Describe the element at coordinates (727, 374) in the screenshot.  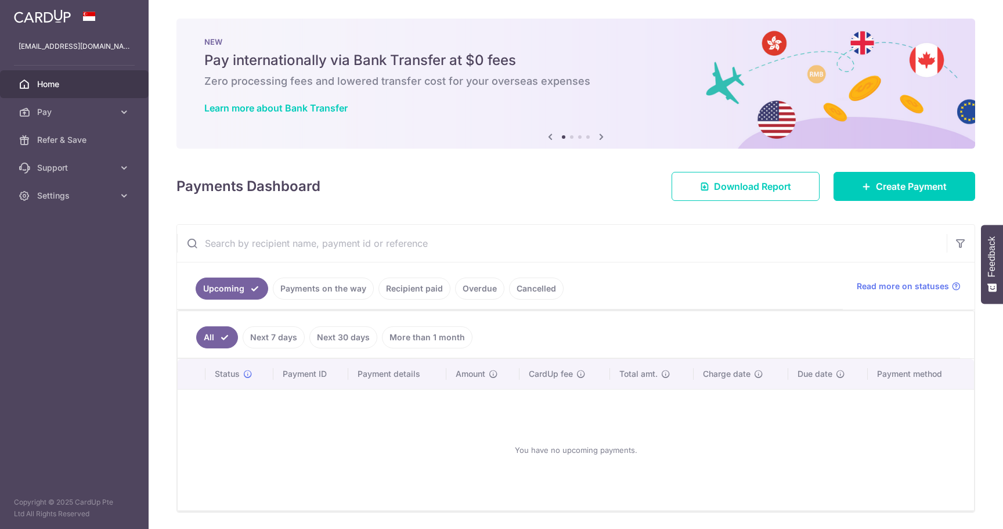
I see `span: Charge date` at that location.